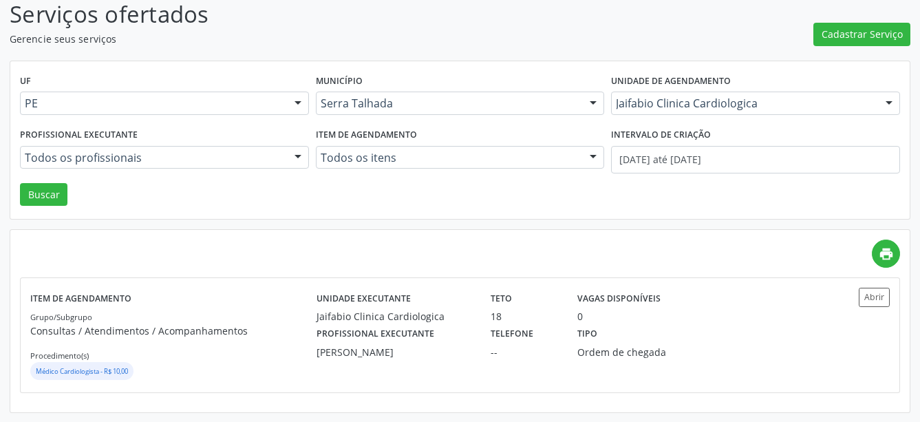 The height and width of the screenshot is (422, 920). I want to click on label: Tipo, so click(587, 334).